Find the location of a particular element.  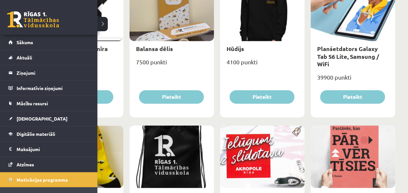

div: 4100 punkti is located at coordinates (262, 65).